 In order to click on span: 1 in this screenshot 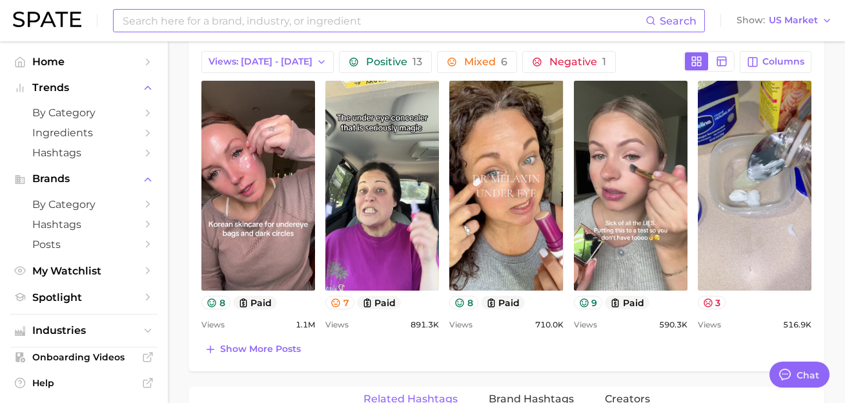, I will do `click(604, 61)`.